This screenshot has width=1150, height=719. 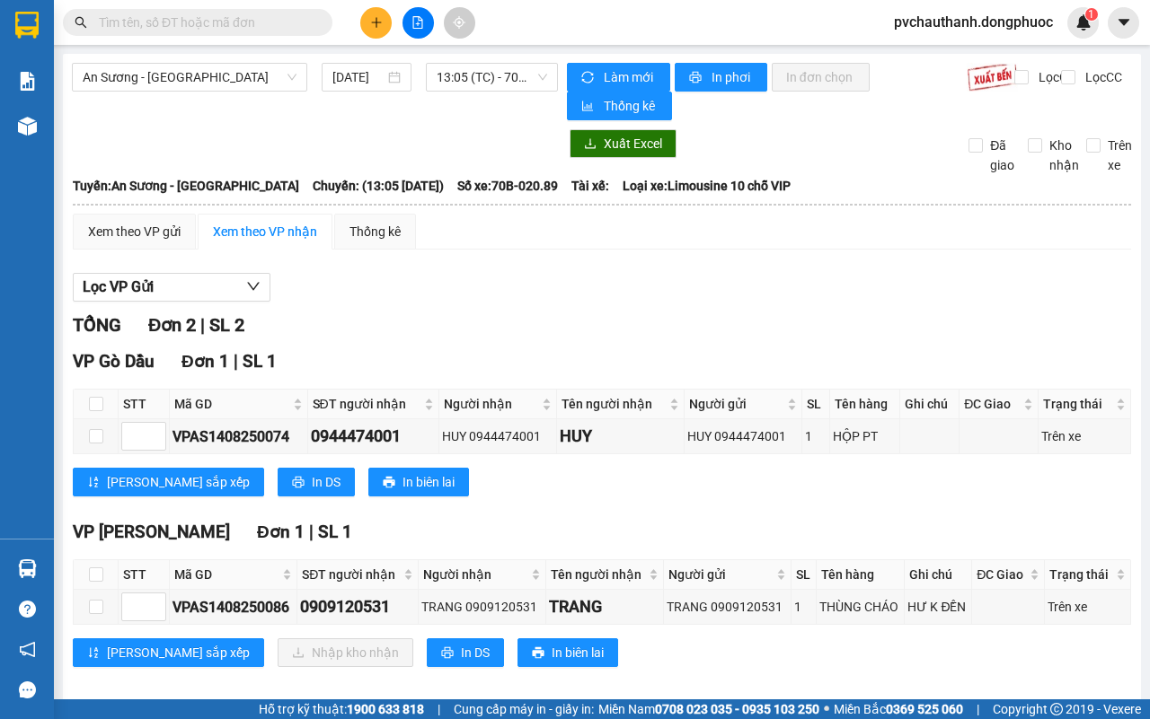 I want to click on img: logo-vxr, so click(x=27, y=25).